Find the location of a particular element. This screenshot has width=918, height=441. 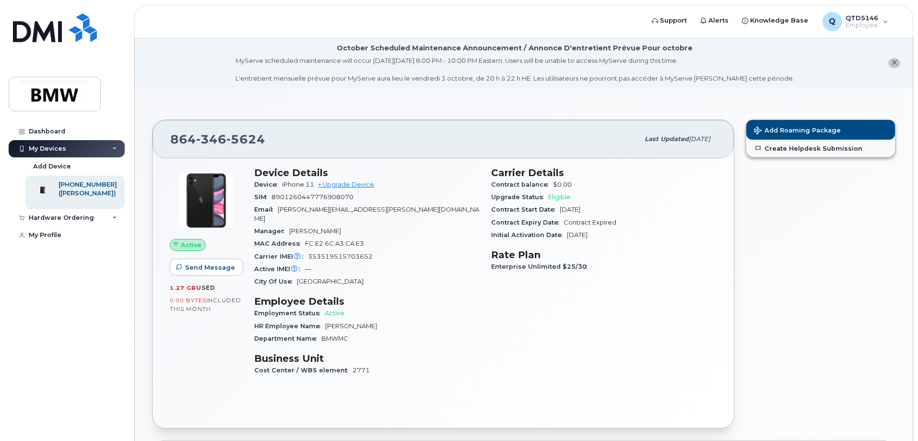

span: Add Roaming Package is located at coordinates (797, 131).